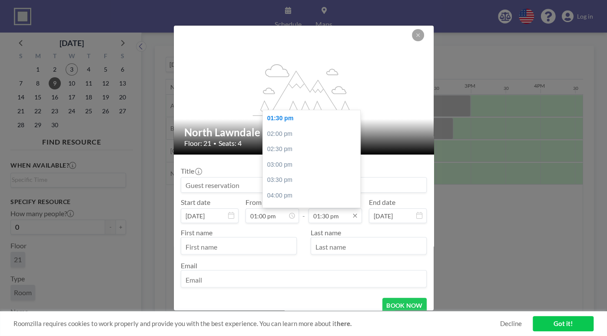 The image size is (607, 336). I want to click on h2: North Lawndale, so click(304, 133).